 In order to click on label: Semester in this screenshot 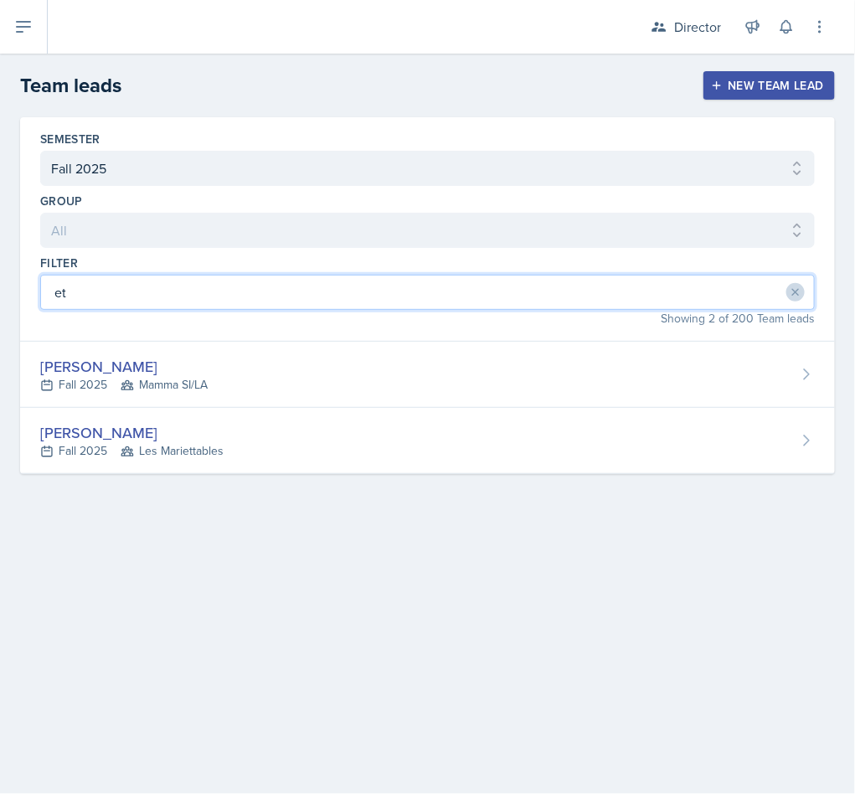, I will do `click(70, 139)`.